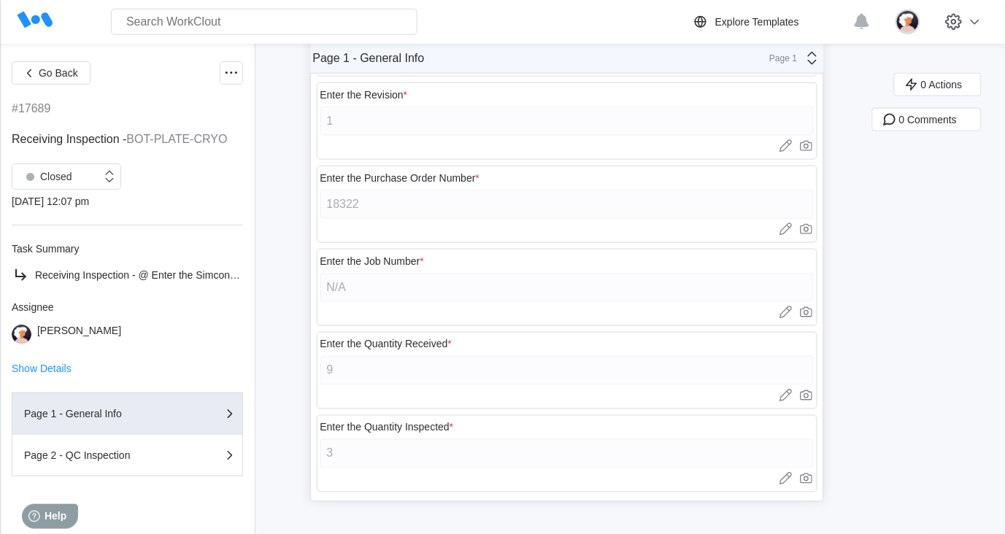 This screenshot has height=534, width=1005. I want to click on a: Receiving Inspection - @ Enter the Simcona Part Number (CAD# etc.), so click(127, 275).